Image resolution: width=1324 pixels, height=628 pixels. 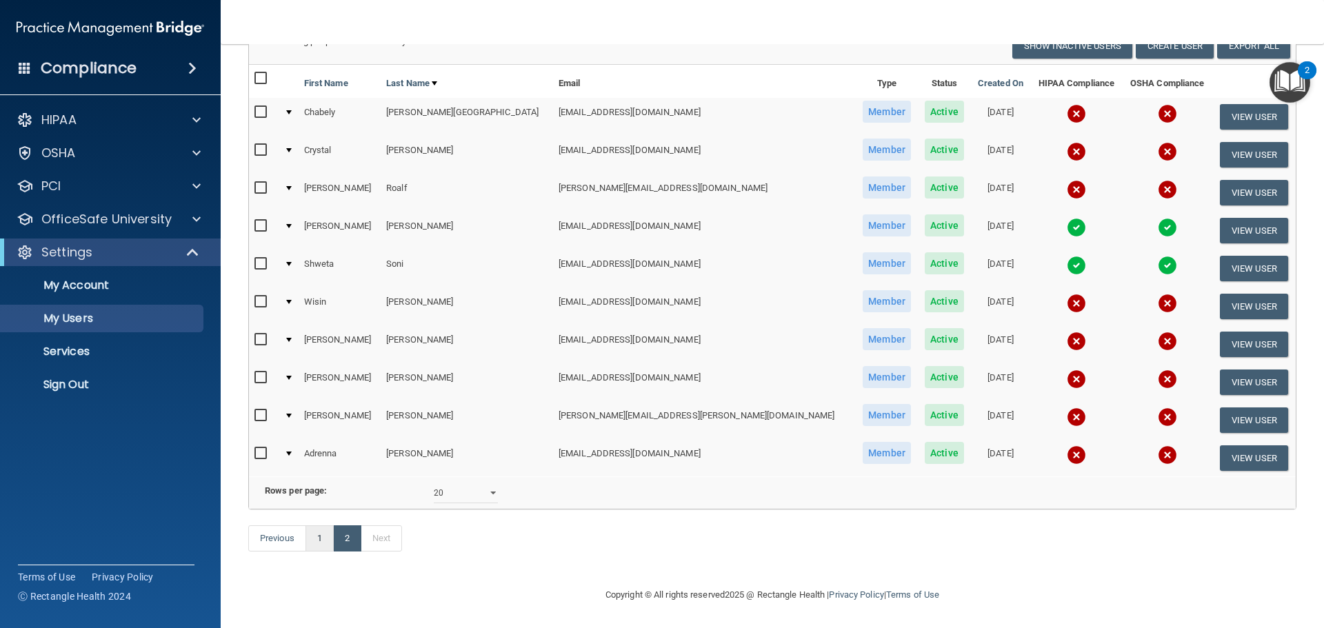 I want to click on th: Type, so click(x=887, y=81).